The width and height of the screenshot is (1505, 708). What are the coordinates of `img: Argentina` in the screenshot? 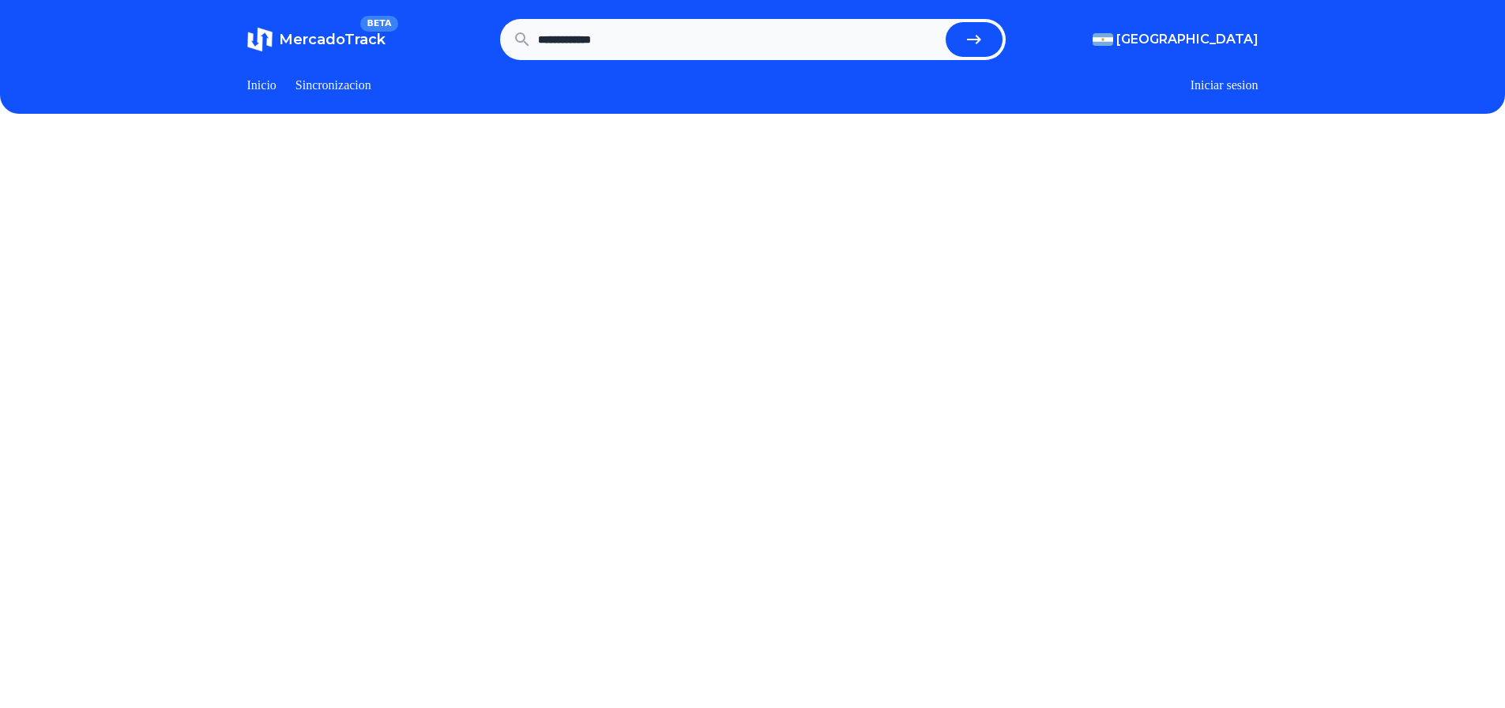 It's located at (1103, 40).